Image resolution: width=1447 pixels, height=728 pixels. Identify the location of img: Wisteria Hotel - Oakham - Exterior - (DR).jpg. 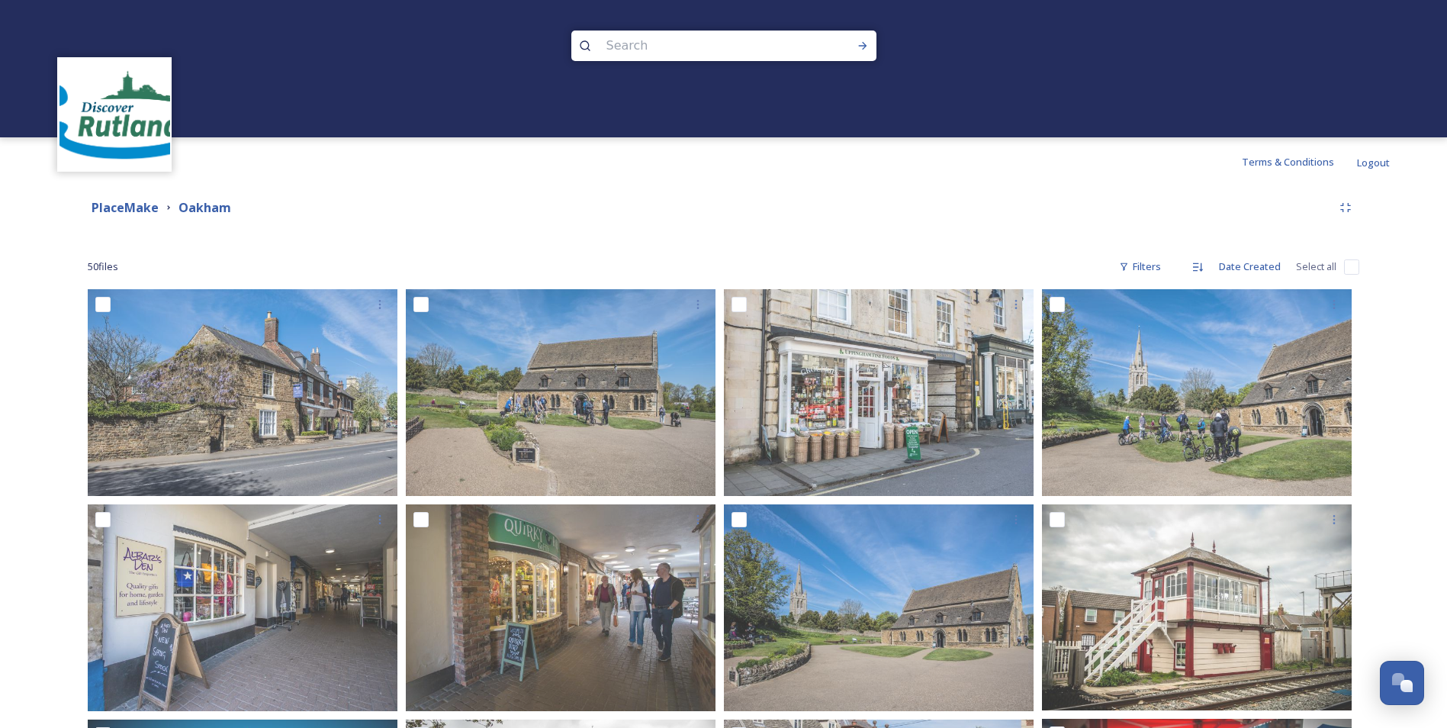
(243, 392).